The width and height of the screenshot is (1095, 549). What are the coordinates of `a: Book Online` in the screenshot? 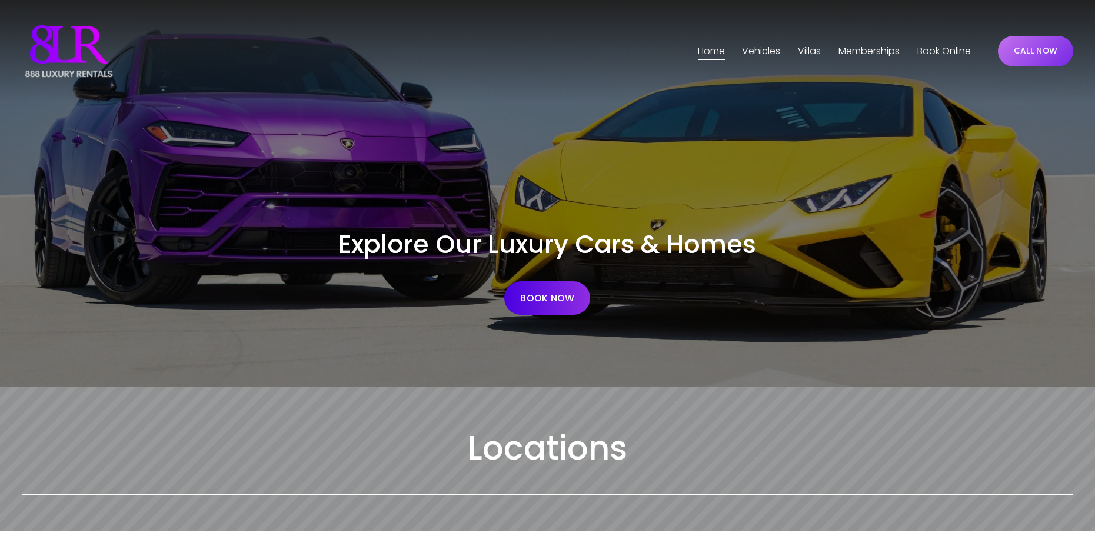 It's located at (944, 51).